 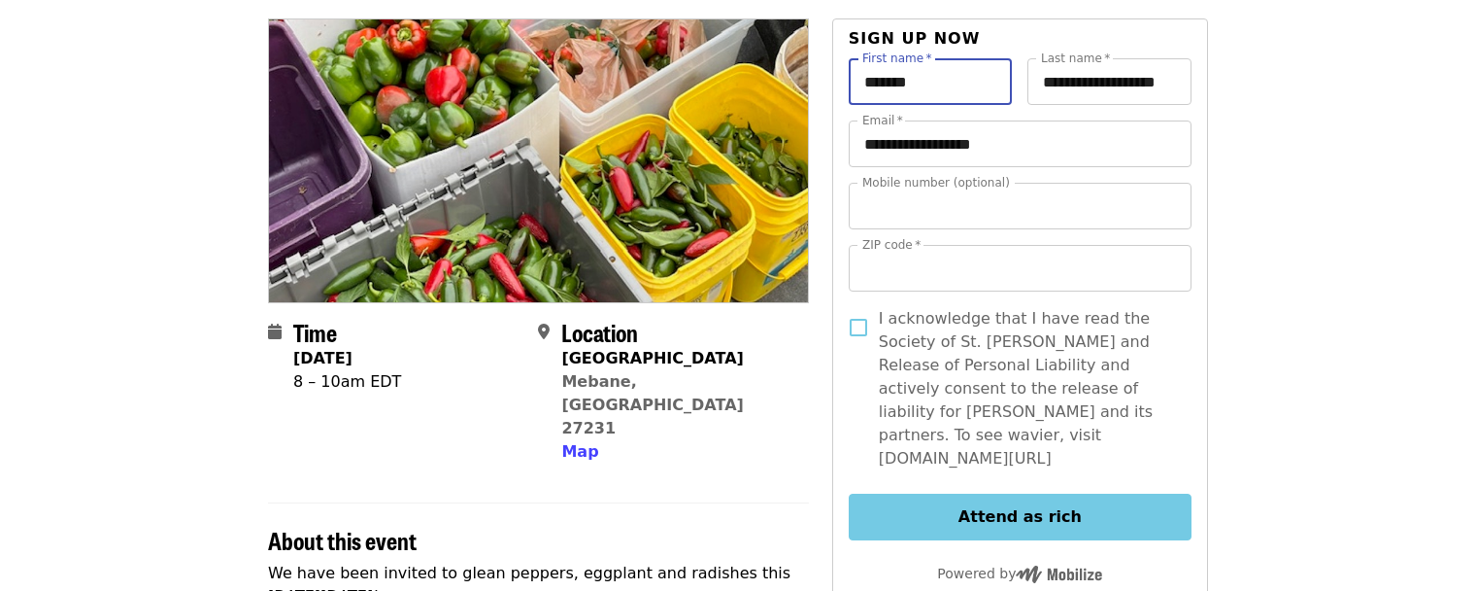 I want to click on label: Email, so click(x=883, y=120).